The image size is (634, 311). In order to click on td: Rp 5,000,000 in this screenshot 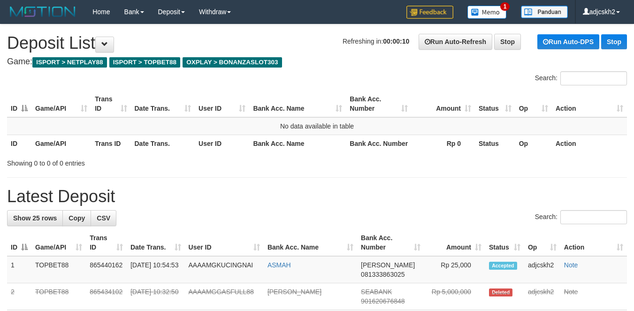, I will do `click(455, 297)`.